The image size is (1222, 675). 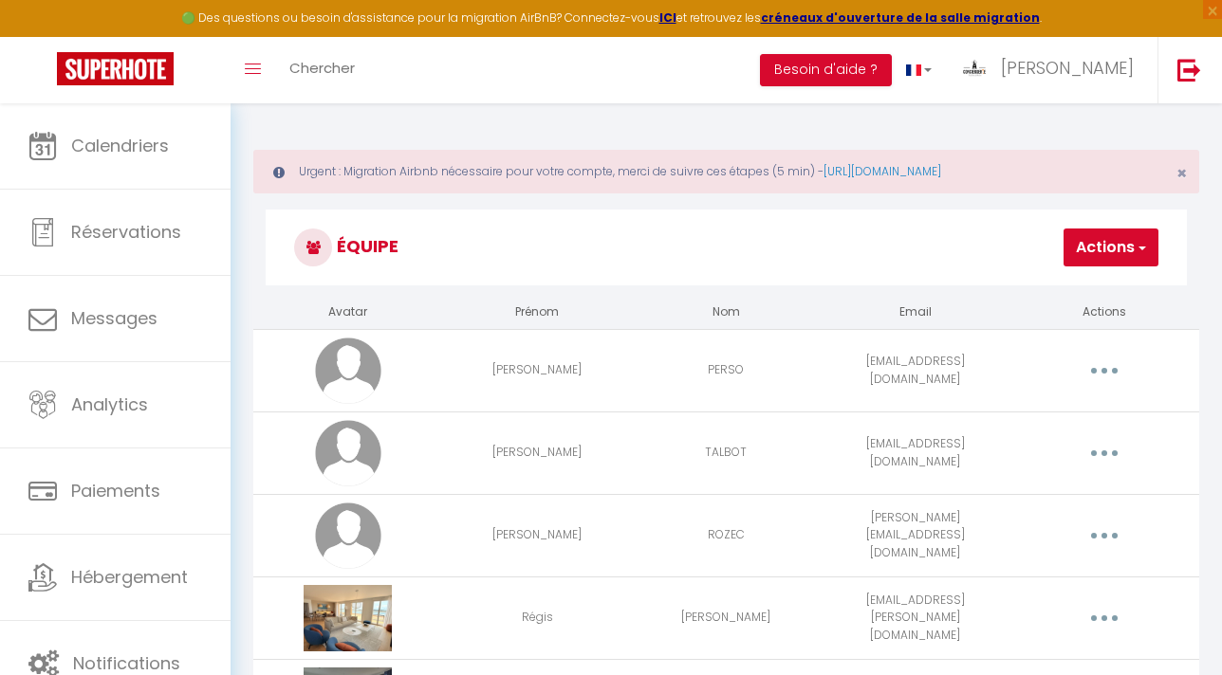 What do you see at coordinates (126, 231) in the screenshot?
I see `span: Réservations` at bounding box center [126, 231].